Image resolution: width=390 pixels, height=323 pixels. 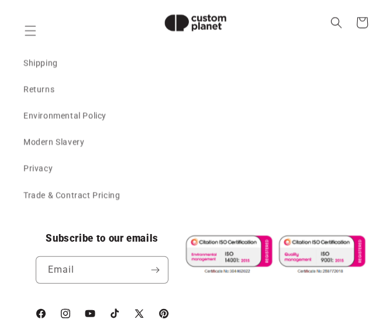 What do you see at coordinates (336, 23) in the screenshot?
I see `summary: Search` at bounding box center [336, 23].